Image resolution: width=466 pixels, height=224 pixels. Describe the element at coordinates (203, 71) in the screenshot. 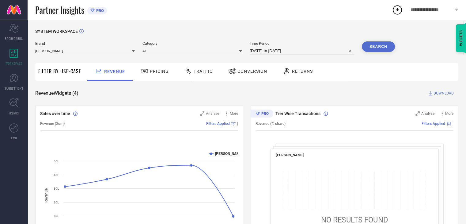

I see `span: Traffic` at that location.